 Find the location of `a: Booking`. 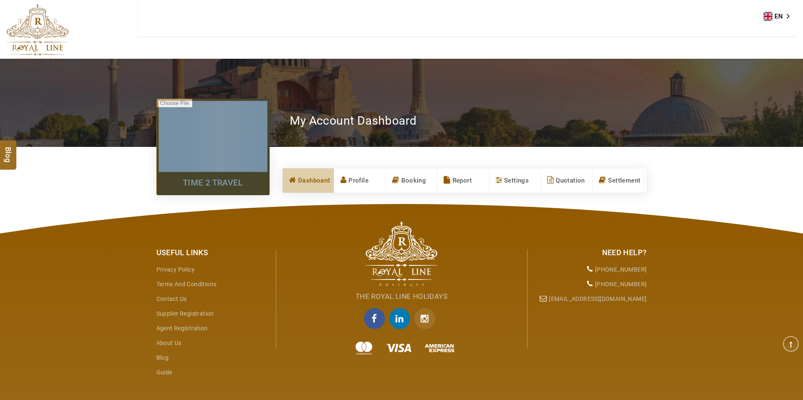

a: Booking is located at coordinates (412, 180).